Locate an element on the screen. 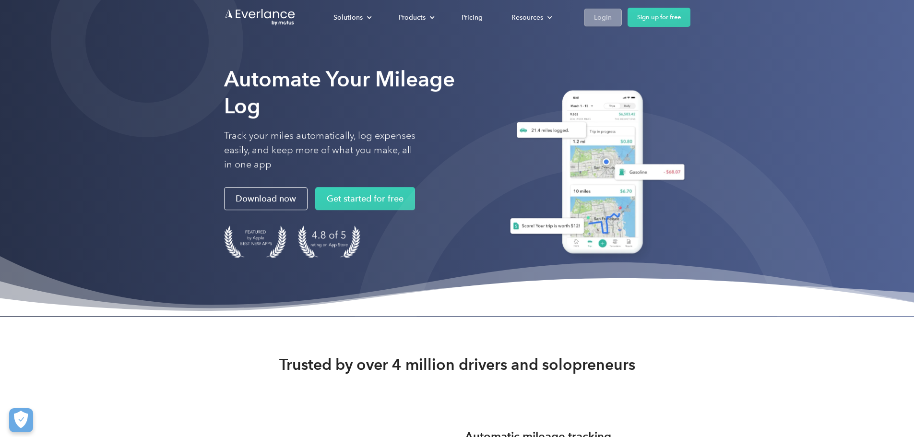 This screenshot has height=437, width=914. a: Get started for free is located at coordinates (365, 199).